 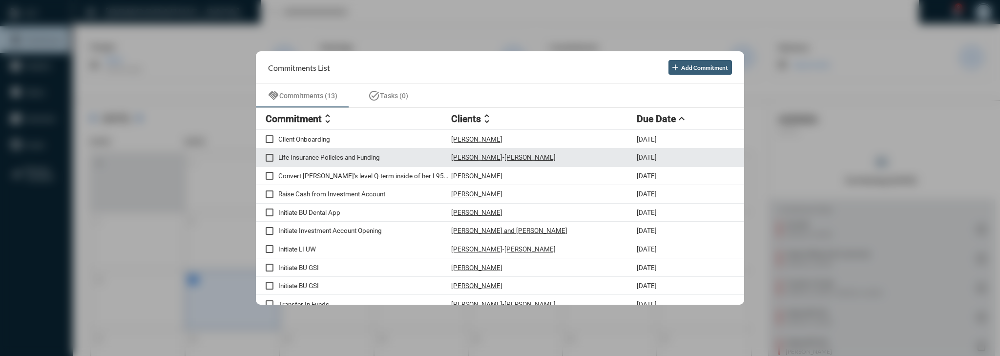 What do you see at coordinates (466, 119) in the screenshot?
I see `h2: Clients` at bounding box center [466, 119].